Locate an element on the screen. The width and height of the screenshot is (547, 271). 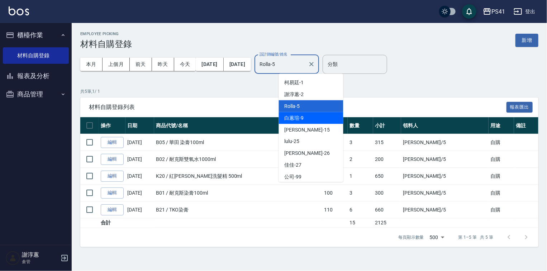
th: 商品代號/名稱 is located at coordinates (238, 125).